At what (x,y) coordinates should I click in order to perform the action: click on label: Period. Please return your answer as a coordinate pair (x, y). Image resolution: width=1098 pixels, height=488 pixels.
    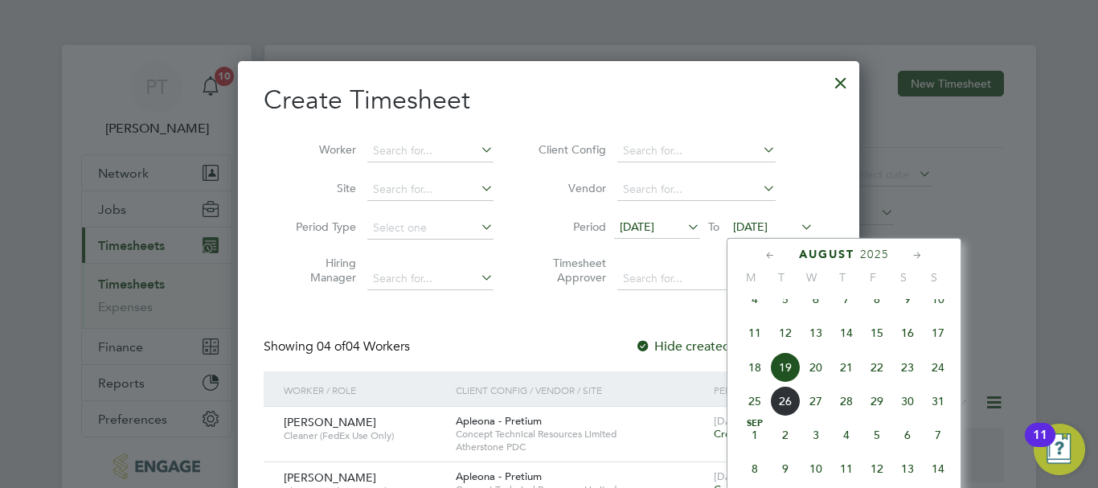
    Looking at the image, I should click on (570, 227).